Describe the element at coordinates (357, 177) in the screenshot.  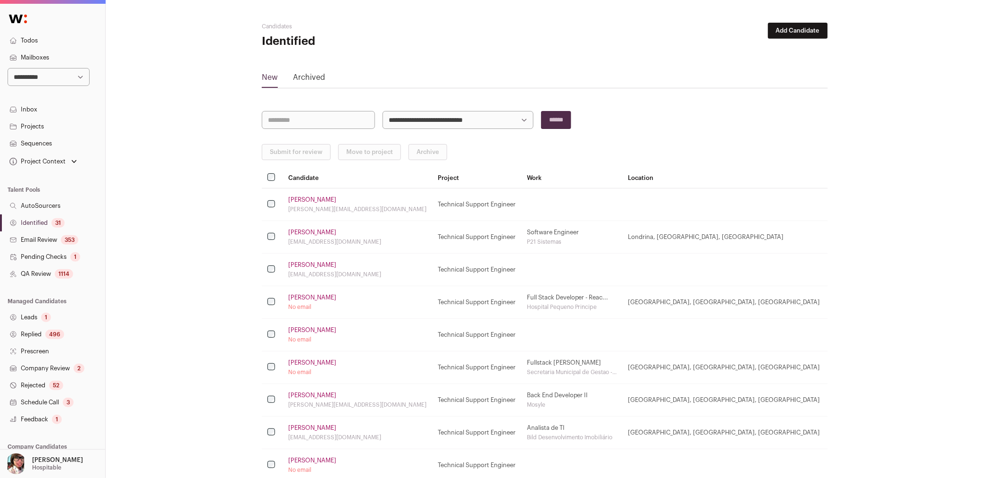
I see `th: Candidate` at that location.